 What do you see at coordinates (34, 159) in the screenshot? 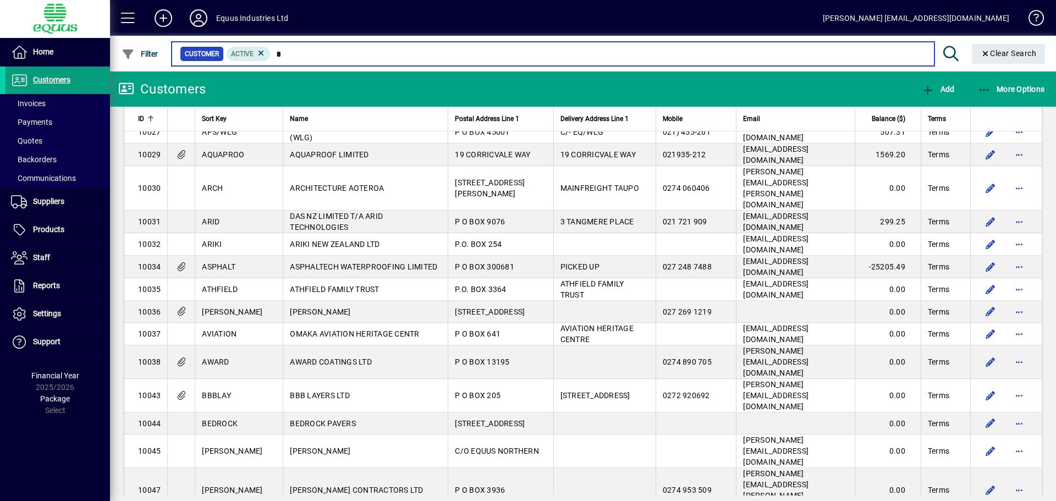
I see `span: Backorders` at bounding box center [34, 159].